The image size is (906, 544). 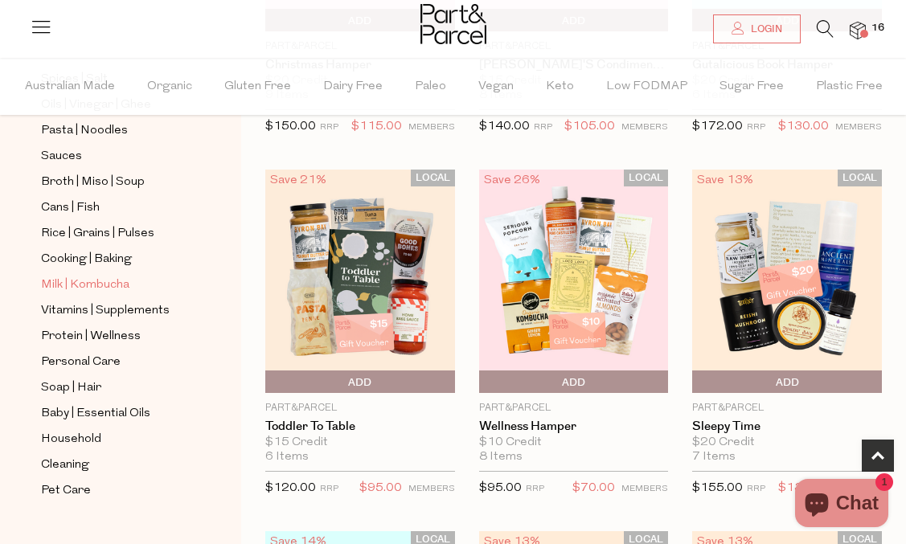 What do you see at coordinates (114, 130) in the screenshot?
I see `a: Pasta | Noodles` at bounding box center [114, 130].